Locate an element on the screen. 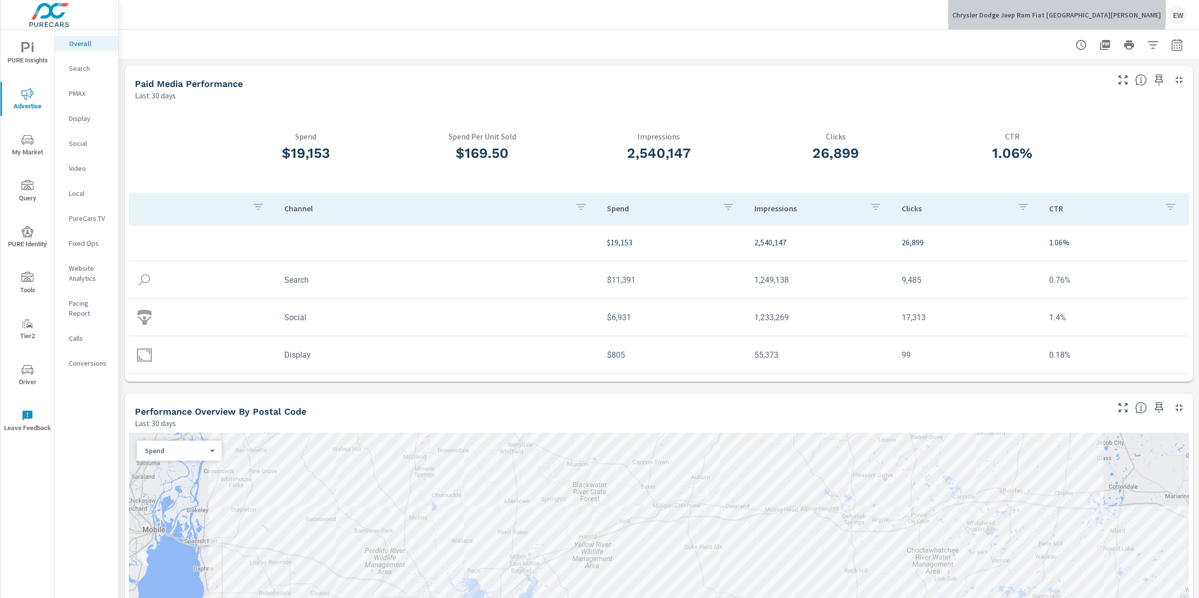 The image size is (1199, 598). div: Social is located at coordinates (86, 143).